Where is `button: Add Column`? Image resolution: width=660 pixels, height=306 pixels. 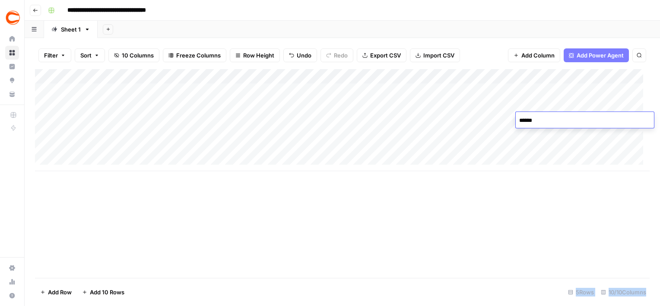
button: Add Column is located at coordinates (534, 55).